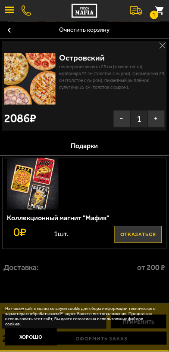  Describe the element at coordinates (84, 203) in the screenshot. I see `a: Коллекционный магнит "Мафия"Отказаться0₽1шт.` at that location.